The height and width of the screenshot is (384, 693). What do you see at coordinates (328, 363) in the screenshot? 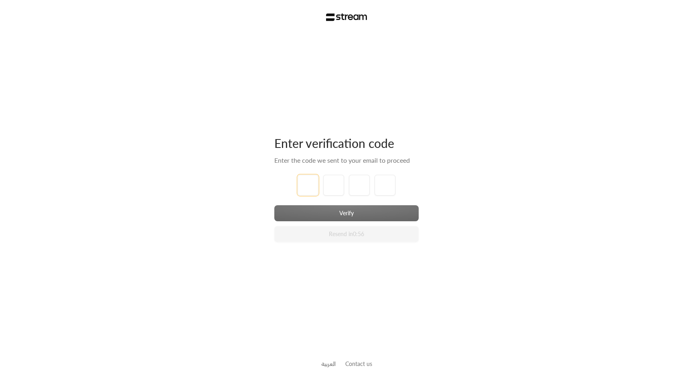
I see `a: العربية` at bounding box center [328, 363].